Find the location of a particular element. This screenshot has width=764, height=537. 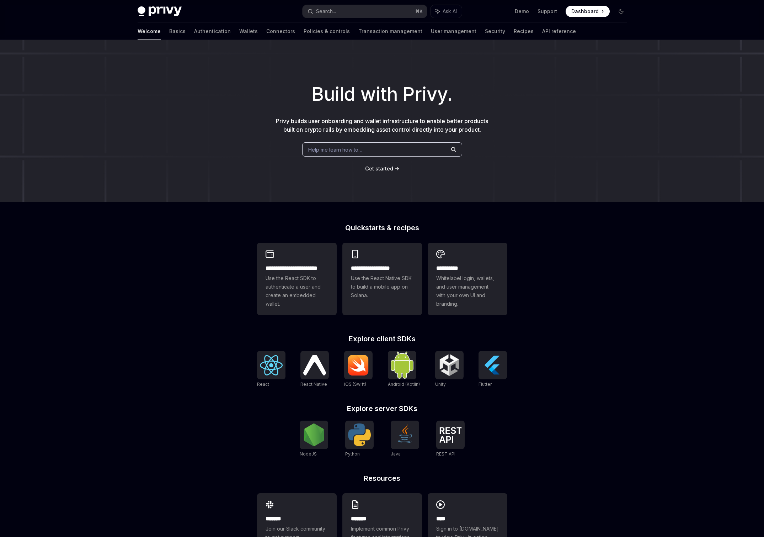

span: Android (Kotlin) is located at coordinates (404, 384).